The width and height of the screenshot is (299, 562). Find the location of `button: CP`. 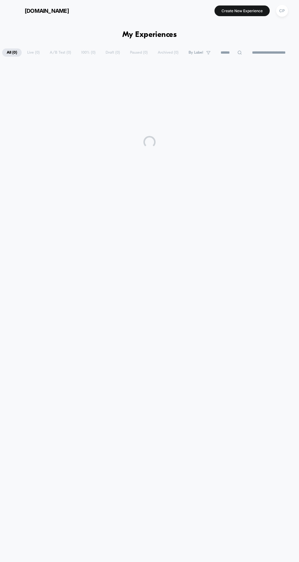

button: CP is located at coordinates (282, 11).